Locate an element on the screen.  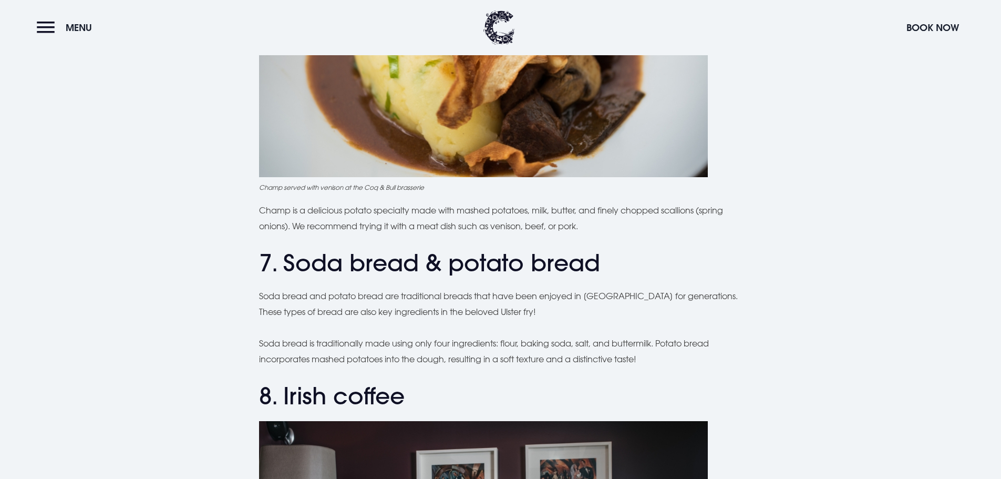
figcaption: Champ served with venison at the Coq & Bull brasserie is located at coordinates (501, 187).